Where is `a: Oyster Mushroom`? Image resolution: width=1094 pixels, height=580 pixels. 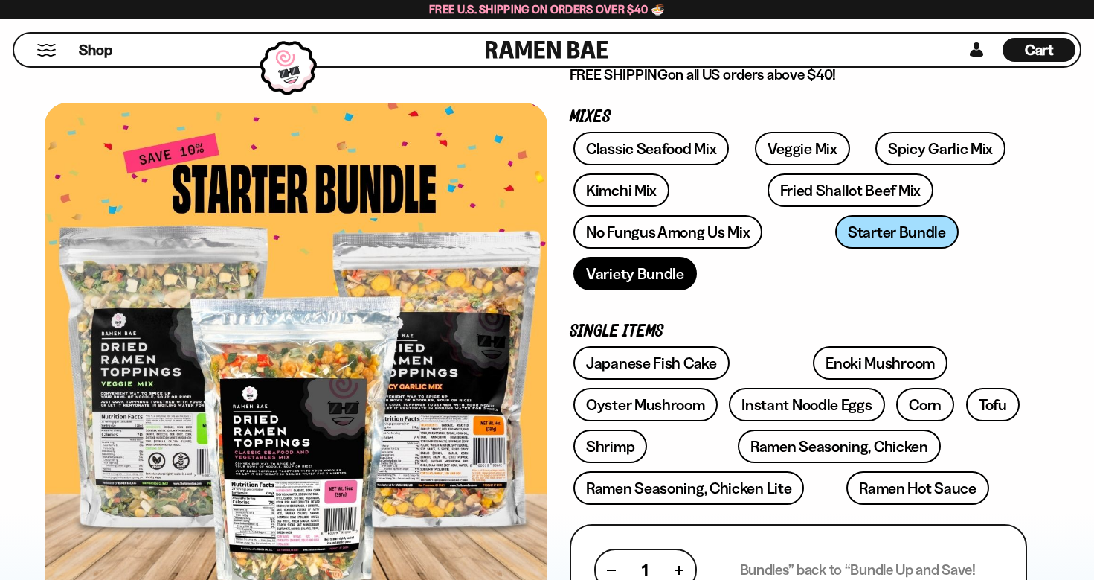 a: Oyster Mushroom is located at coordinates (646, 404).